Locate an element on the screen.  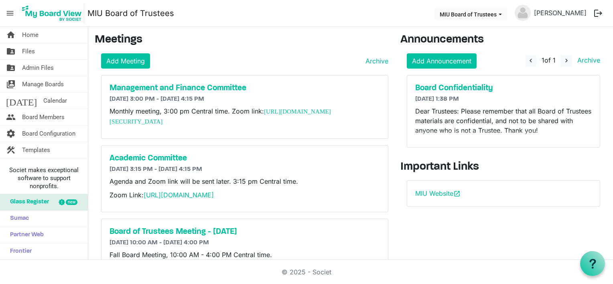
a: Add Announcement is located at coordinates (441, 61).